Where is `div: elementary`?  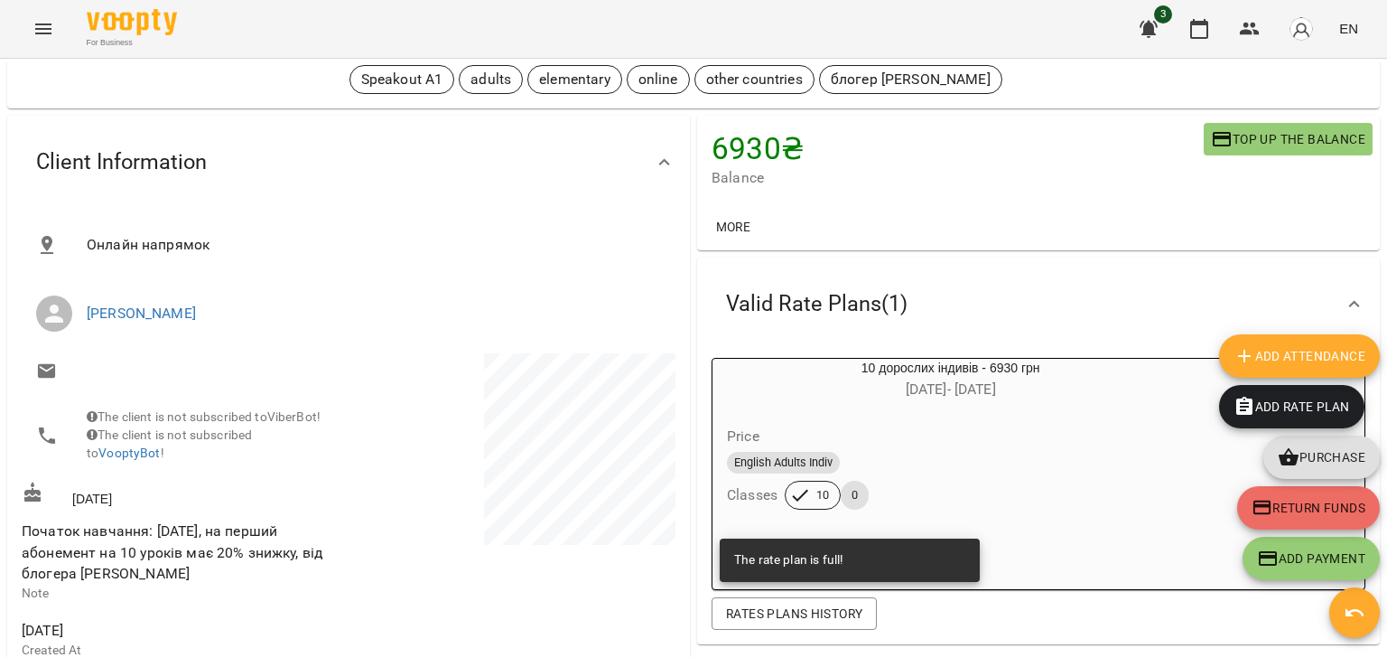
div: elementary is located at coordinates (574, 79).